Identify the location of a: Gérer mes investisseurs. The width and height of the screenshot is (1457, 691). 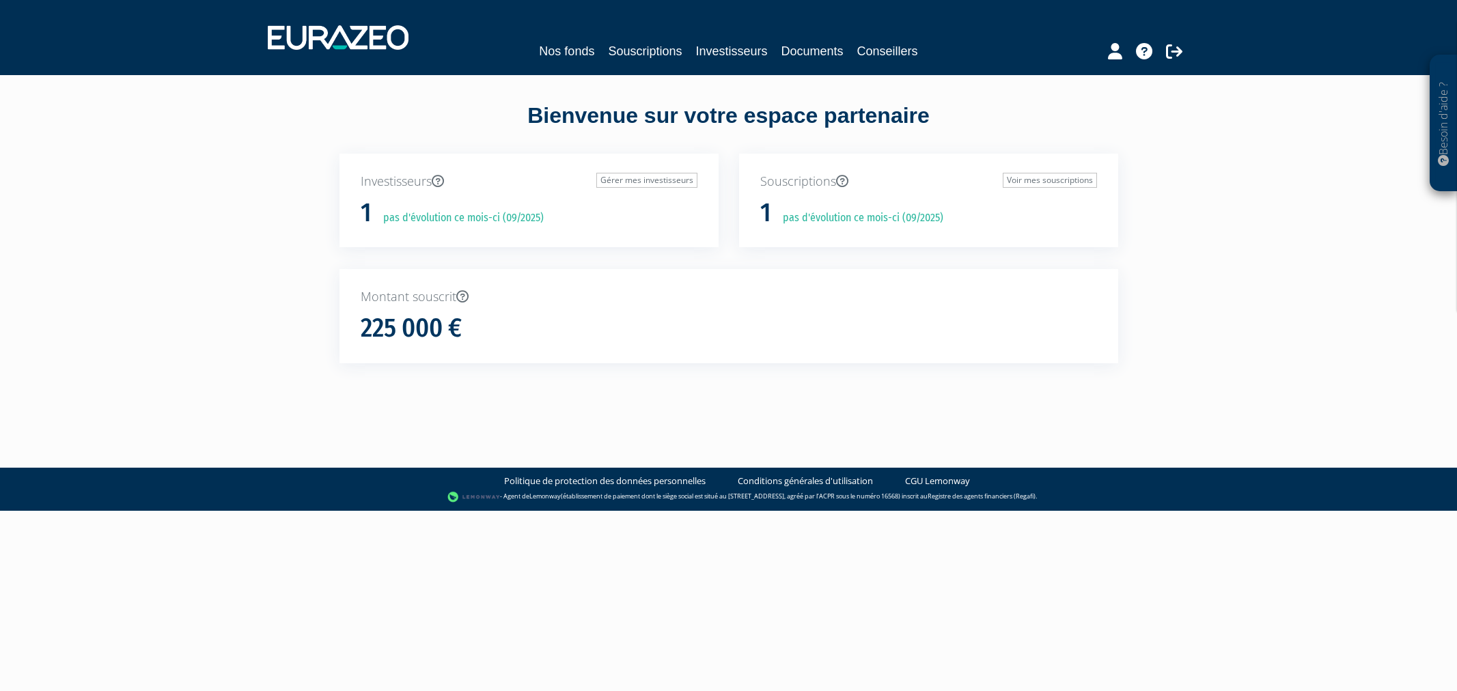
(647, 180).